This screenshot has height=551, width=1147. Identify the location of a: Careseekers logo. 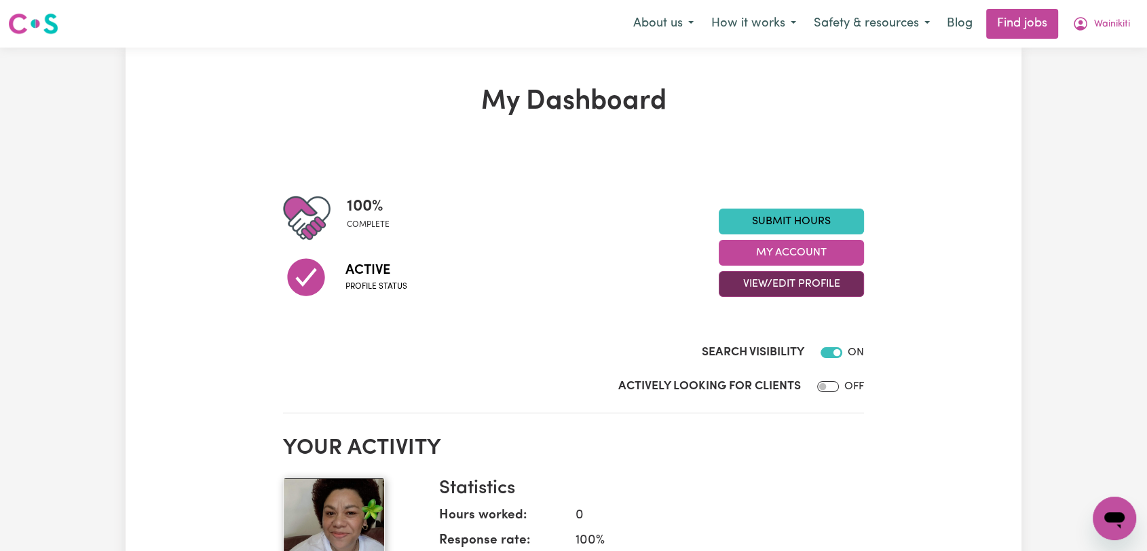
(33, 24).